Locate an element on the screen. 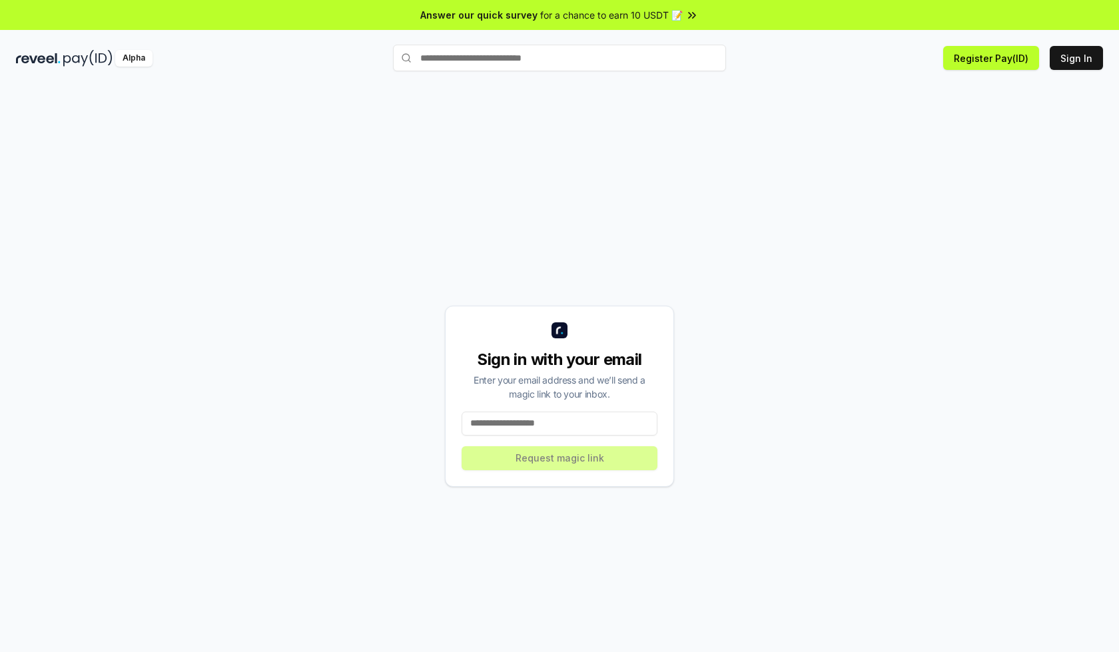 The height and width of the screenshot is (652, 1119). button: Register Pay(ID) is located at coordinates (991, 58).